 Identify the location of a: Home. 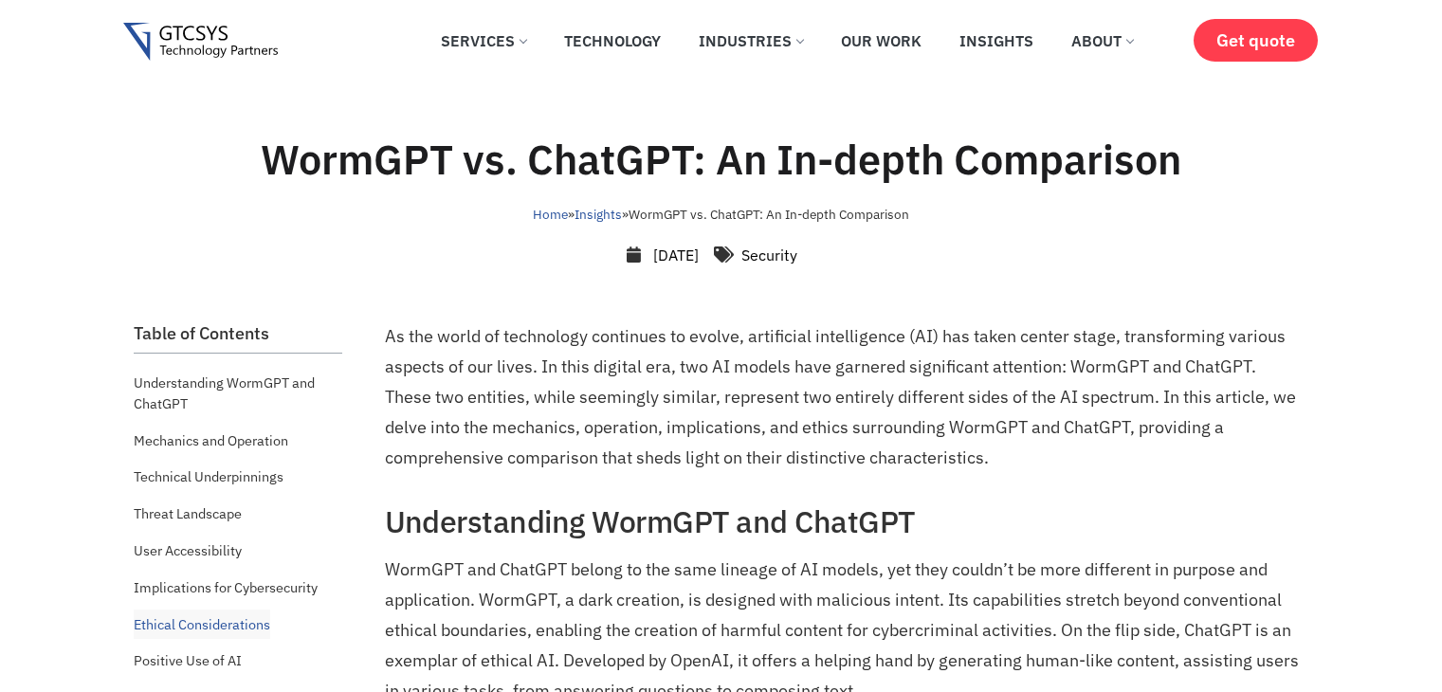
(550, 214).